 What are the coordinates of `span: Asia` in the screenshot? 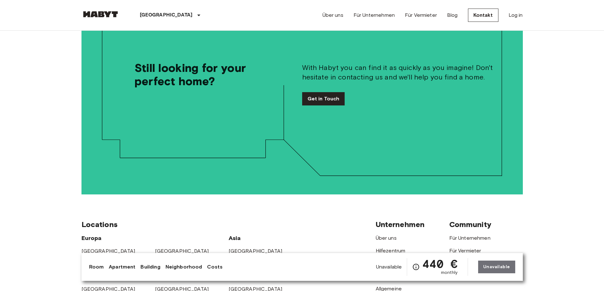 It's located at (235, 239).